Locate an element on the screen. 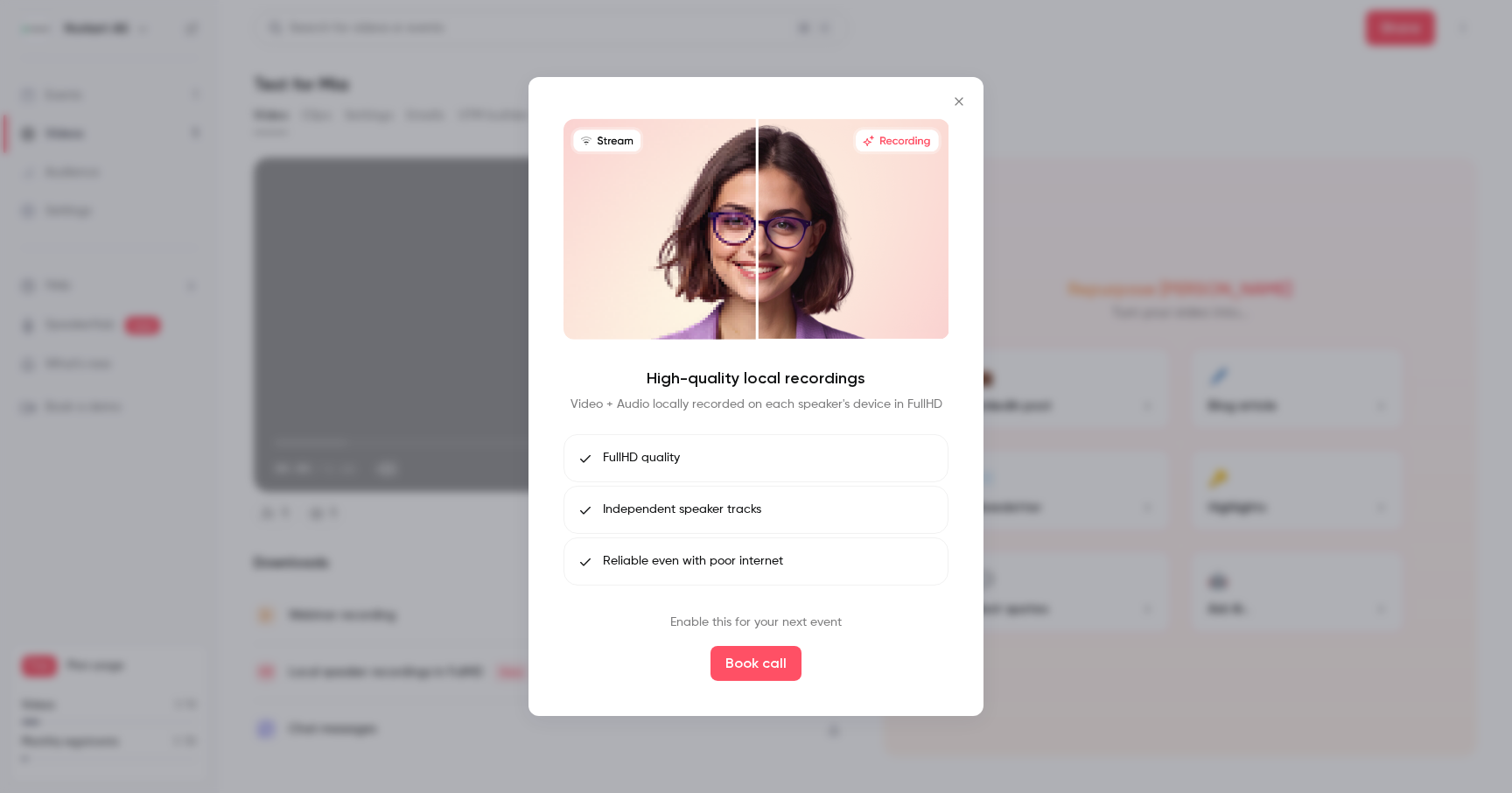 The image size is (1512, 793). span: Reliable even with poor internet is located at coordinates (693, 562).